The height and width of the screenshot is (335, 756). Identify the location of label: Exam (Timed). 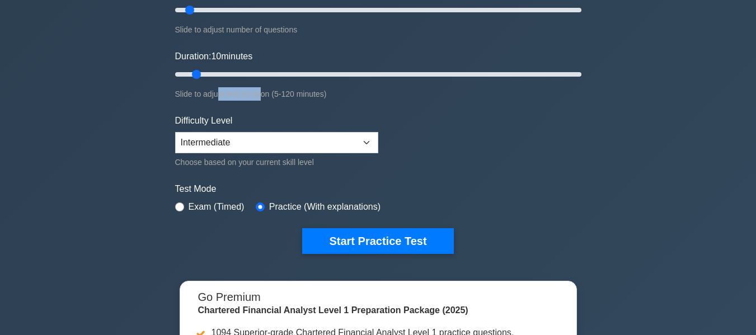
(217, 207).